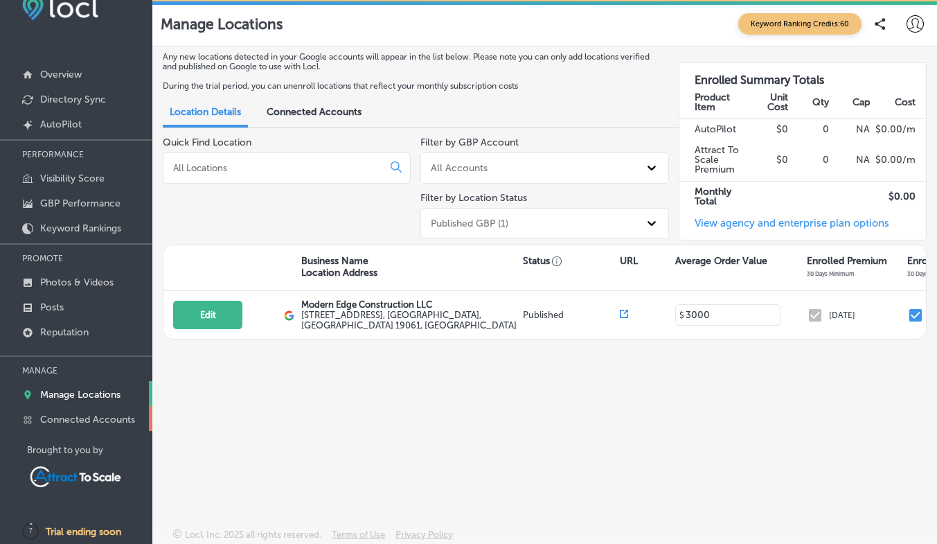 The width and height of the screenshot is (937, 544). What do you see at coordinates (713, 160) in the screenshot?
I see `td: Attract To Scale Premium` at bounding box center [713, 160].